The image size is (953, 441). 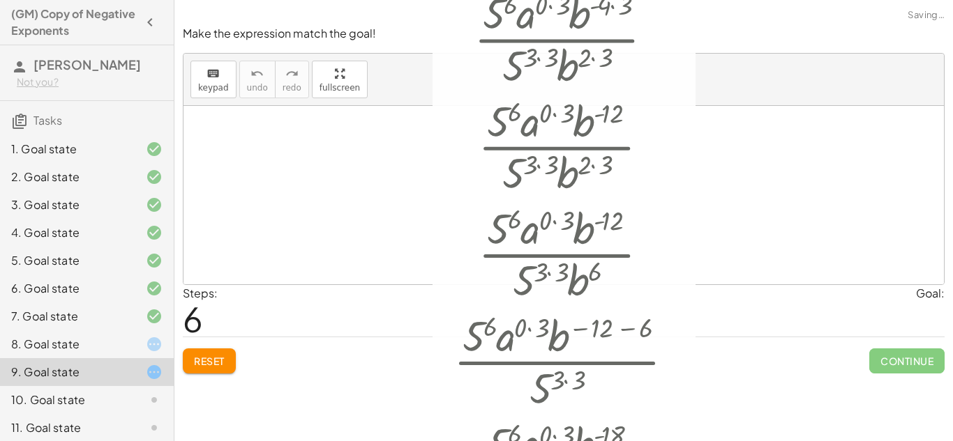 What do you see at coordinates (564, 33) in the screenshot?
I see `p: Make the expression match the goal!` at bounding box center [564, 33].